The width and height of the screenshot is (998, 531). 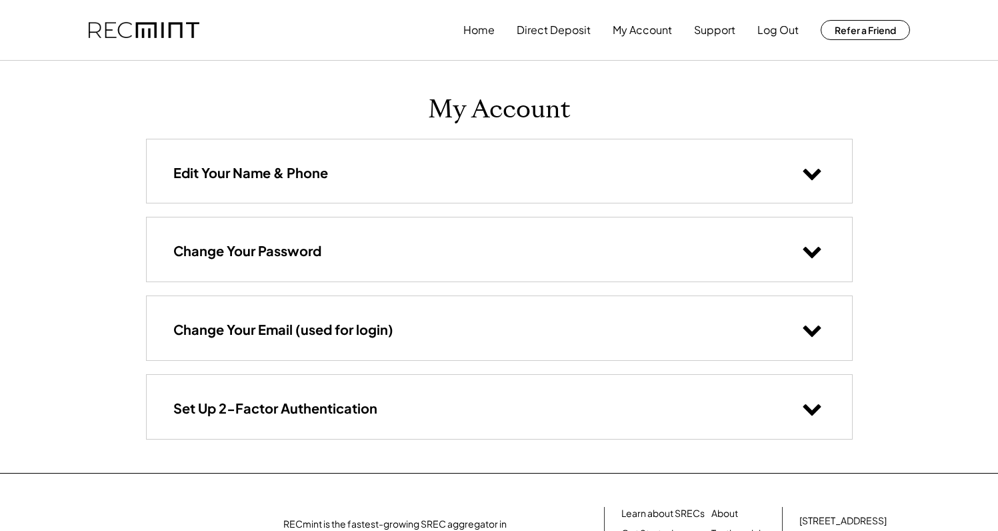 I want to click on button: Refer a Friend, so click(x=866, y=30).